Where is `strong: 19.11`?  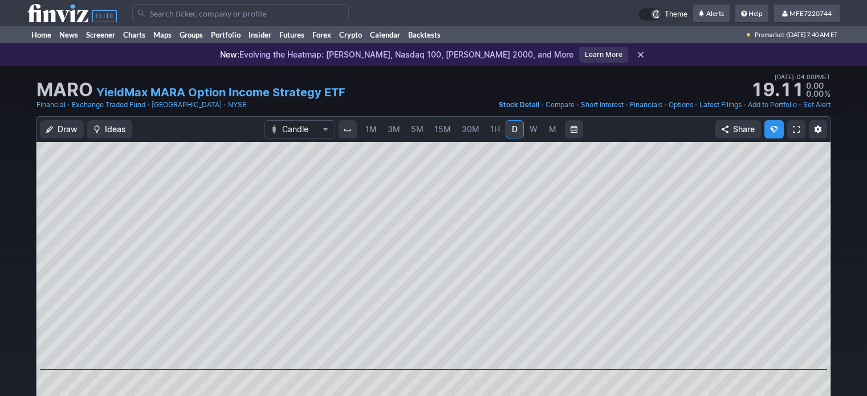 strong: 19.11 is located at coordinates (777, 90).